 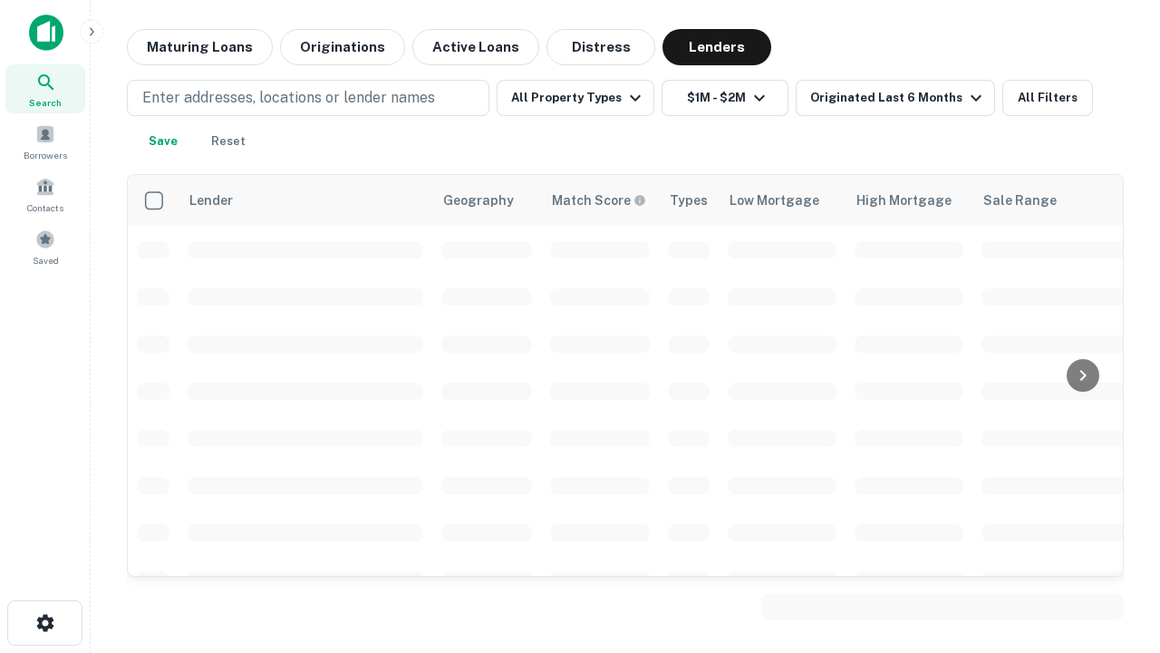 What do you see at coordinates (45, 89) in the screenshot?
I see `div: Search` at bounding box center [45, 89].